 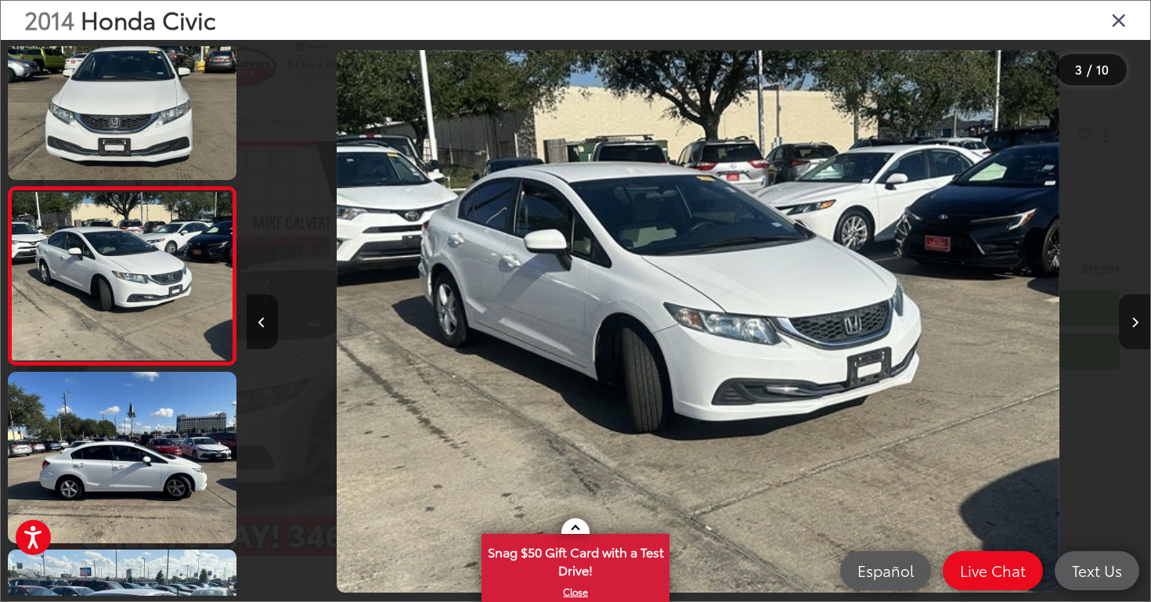 I want to click on span: 2014, so click(x=49, y=19).